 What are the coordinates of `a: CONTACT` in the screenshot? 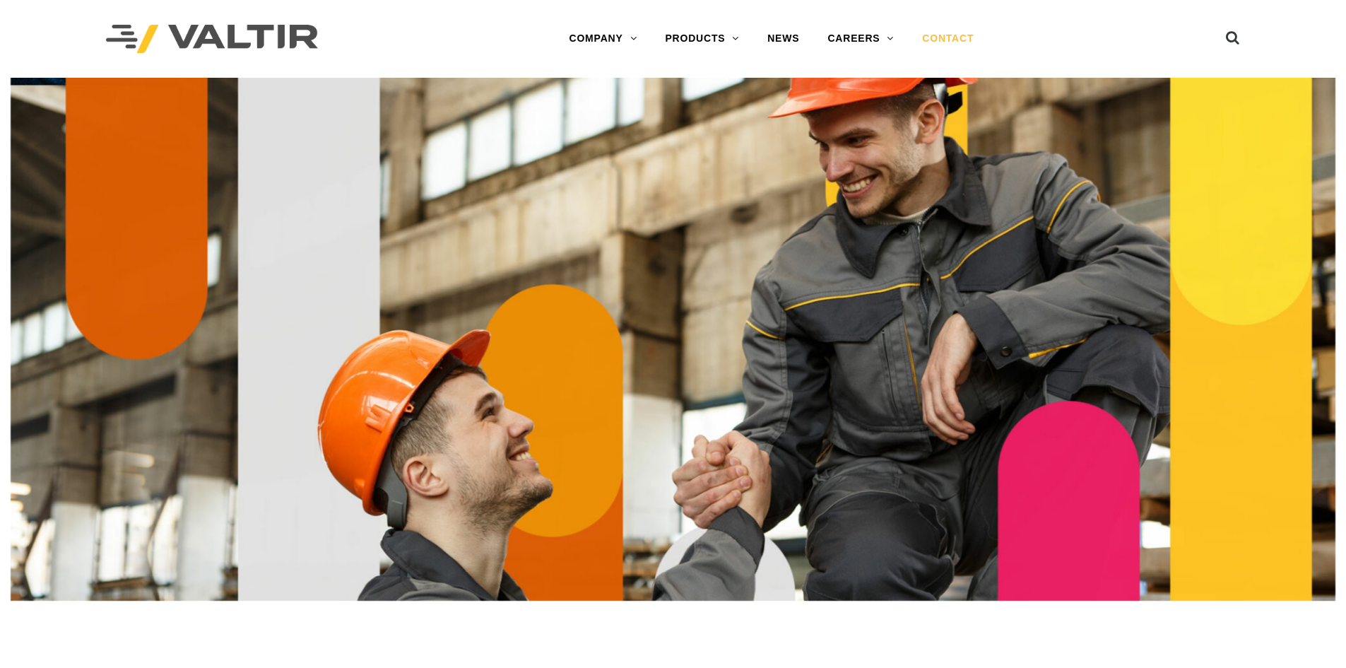 It's located at (947, 39).